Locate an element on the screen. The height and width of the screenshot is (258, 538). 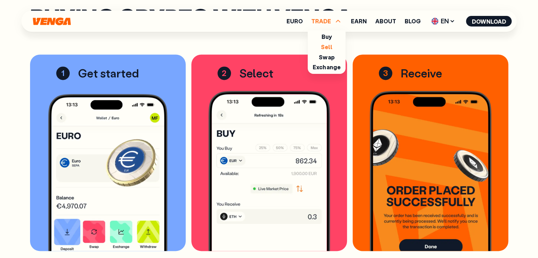
p: Receive is located at coordinates (406, 73).